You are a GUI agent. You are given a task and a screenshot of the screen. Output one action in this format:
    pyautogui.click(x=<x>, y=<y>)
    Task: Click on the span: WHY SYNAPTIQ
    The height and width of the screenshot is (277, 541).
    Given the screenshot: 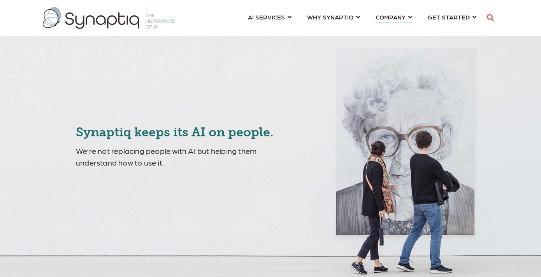 What is the action you would take?
    pyautogui.click(x=330, y=17)
    